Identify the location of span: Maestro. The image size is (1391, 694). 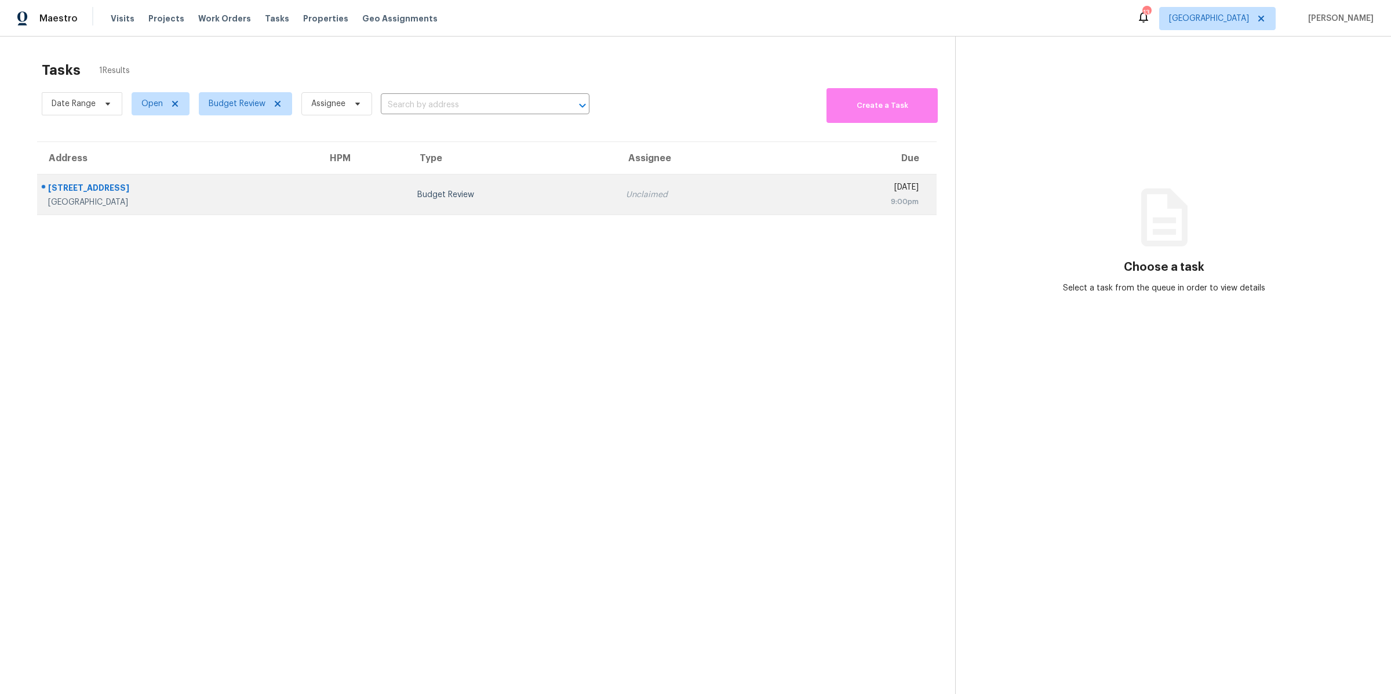
(59, 19).